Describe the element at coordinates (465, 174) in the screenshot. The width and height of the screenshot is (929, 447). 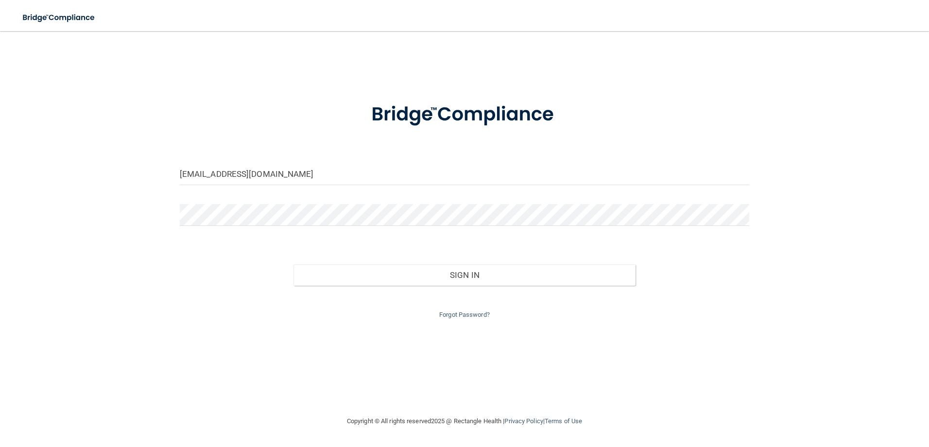
I see `input: Email` at that location.